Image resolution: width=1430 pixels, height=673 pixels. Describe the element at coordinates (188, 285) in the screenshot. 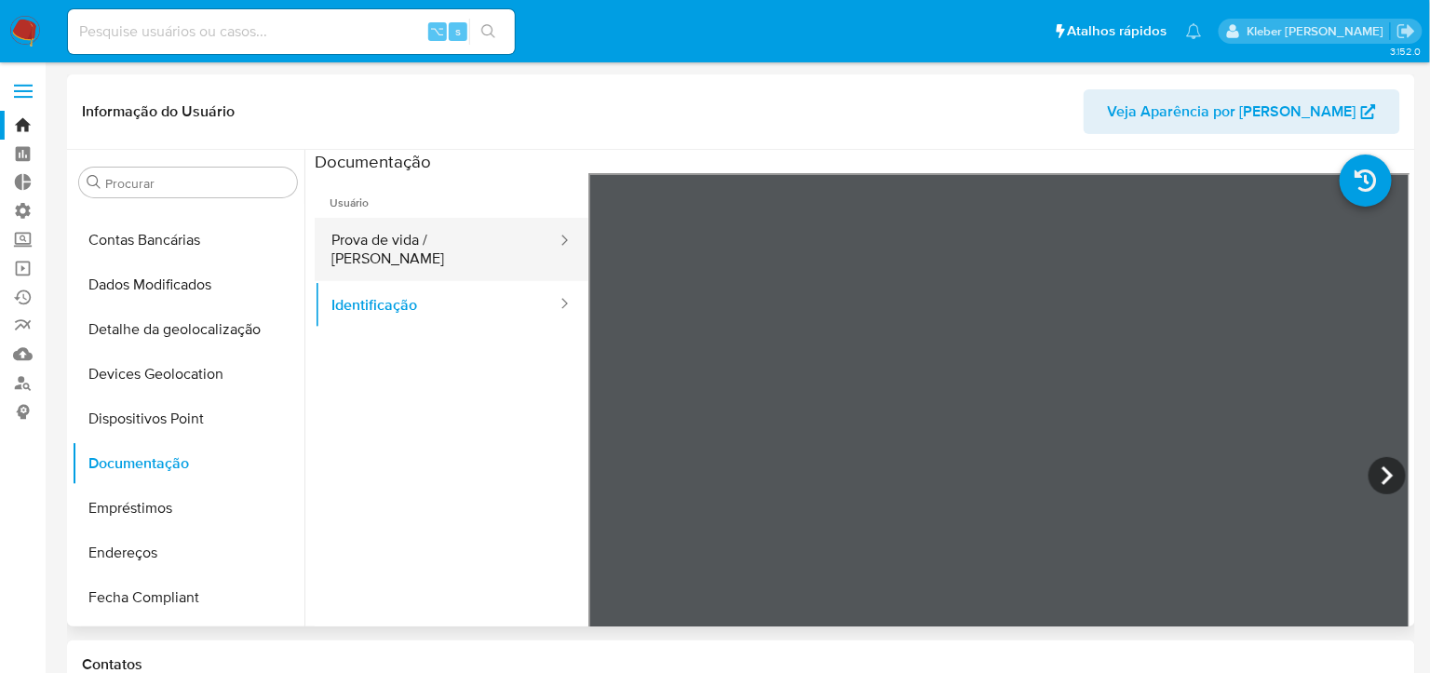

I see `button: Dados Modificados` at that location.